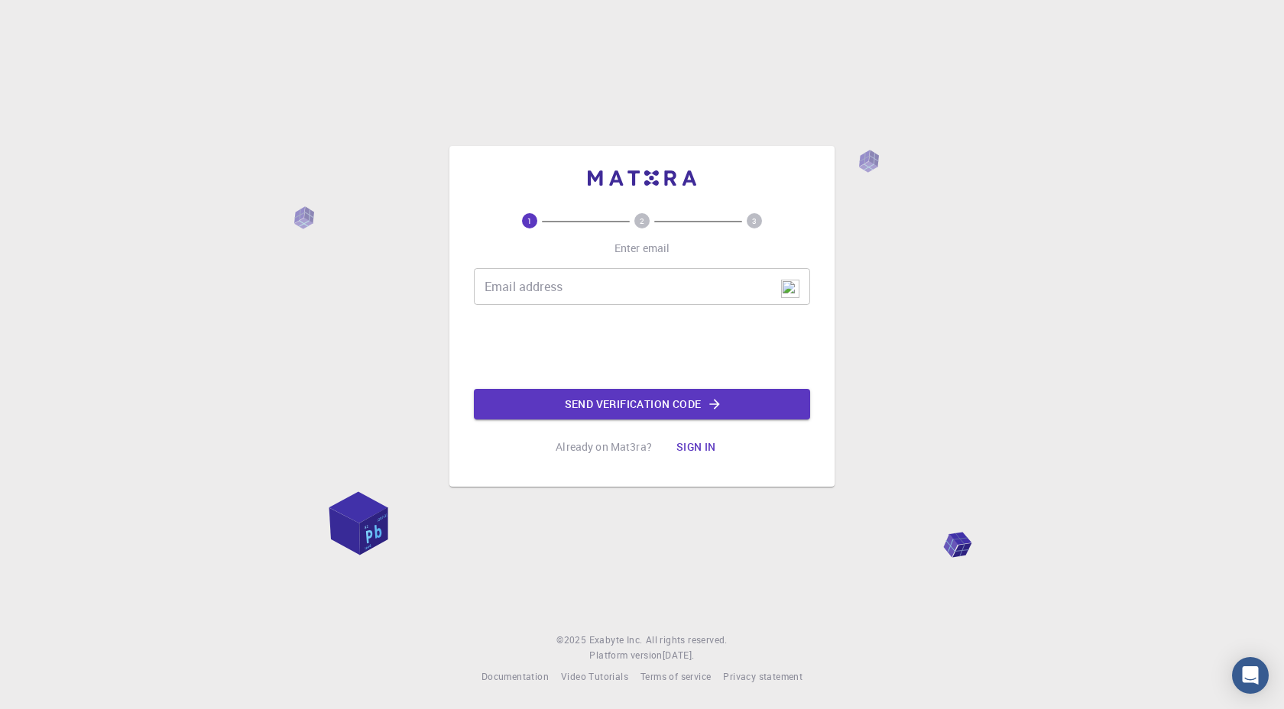 Image resolution: width=1284 pixels, height=709 pixels. Describe the element at coordinates (763, 677) in the screenshot. I see `a: Privacy statement` at that location.